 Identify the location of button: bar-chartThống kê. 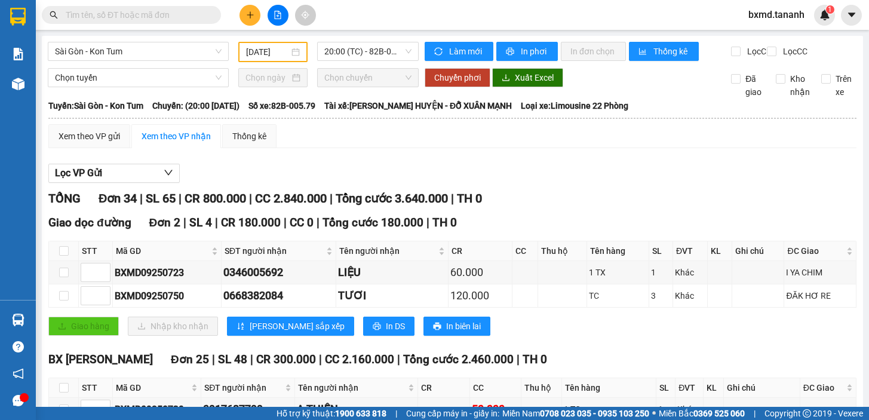
(664, 51).